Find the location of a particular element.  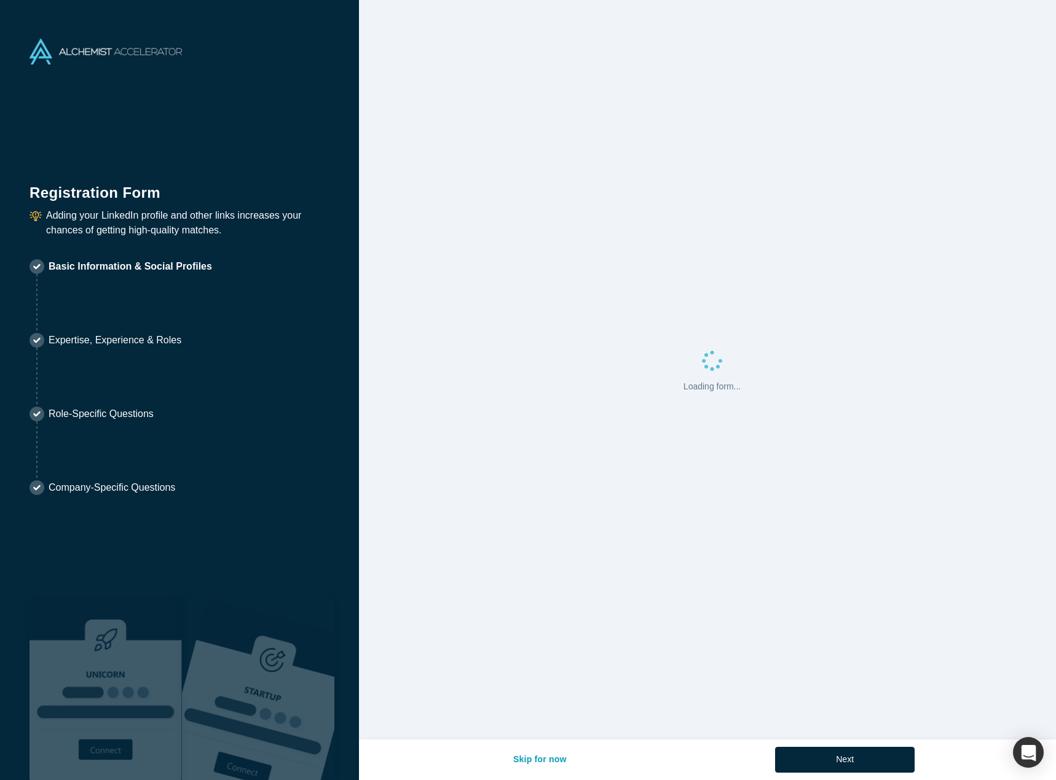

button: Skip for now is located at coordinates (539, 760).